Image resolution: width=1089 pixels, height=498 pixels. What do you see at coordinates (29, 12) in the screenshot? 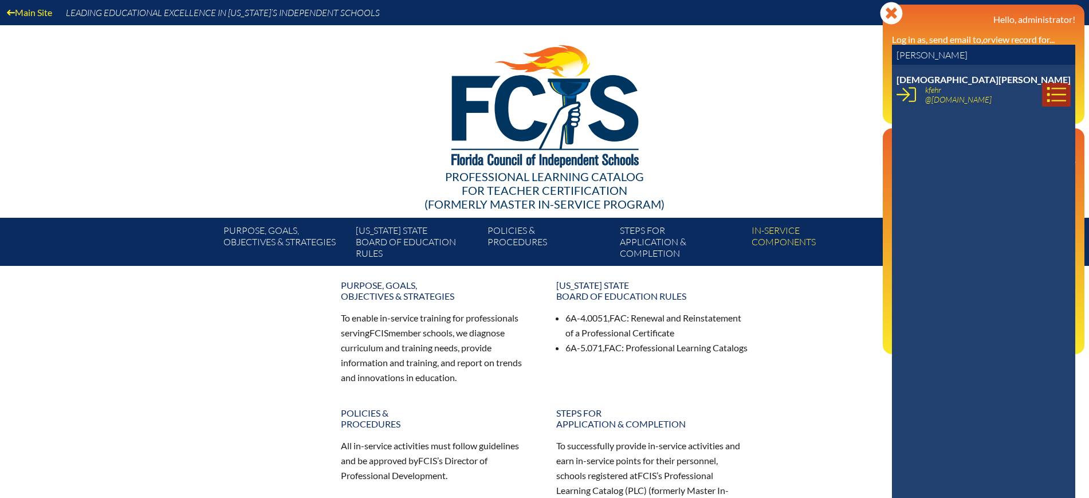
I see `a: Main Site` at bounding box center [29, 12].